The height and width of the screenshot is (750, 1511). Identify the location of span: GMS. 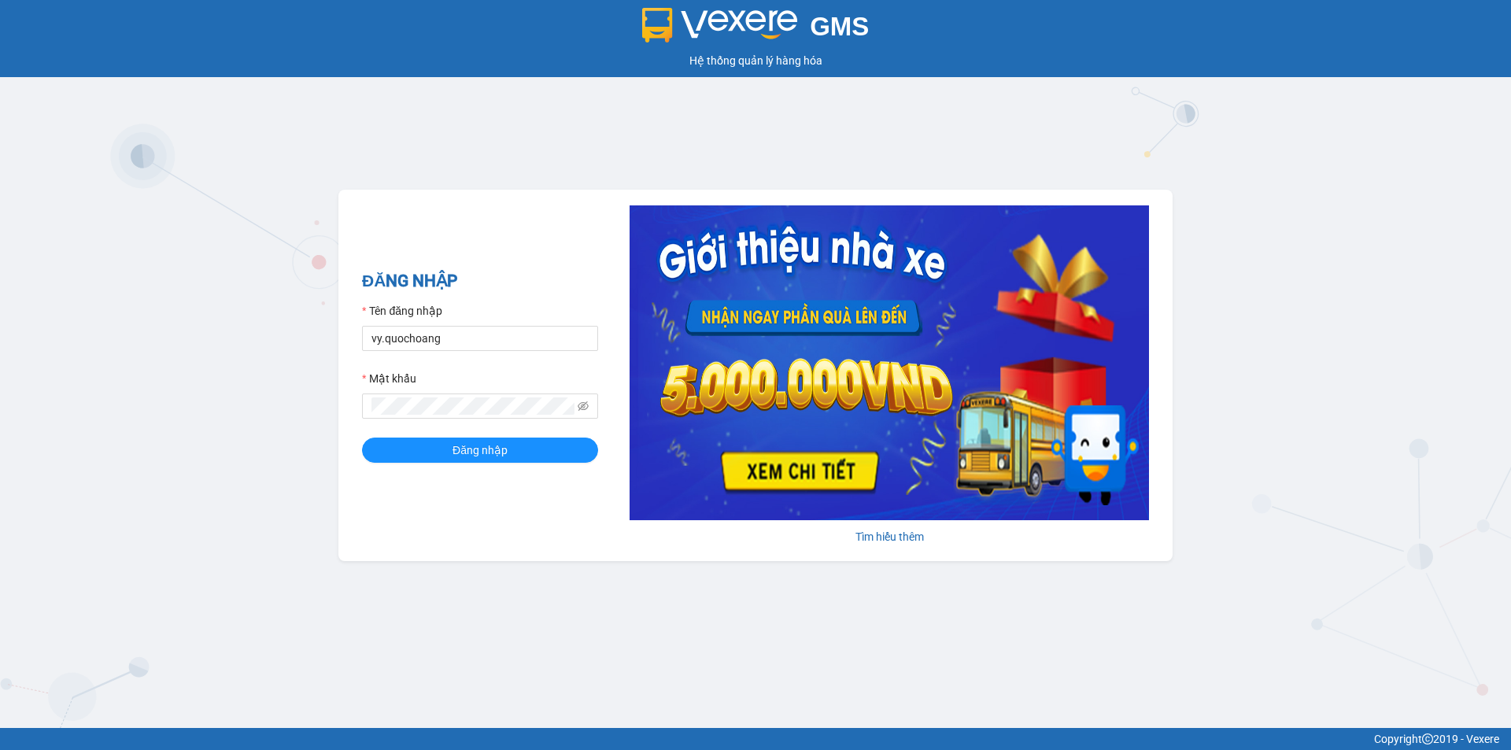
(839, 26).